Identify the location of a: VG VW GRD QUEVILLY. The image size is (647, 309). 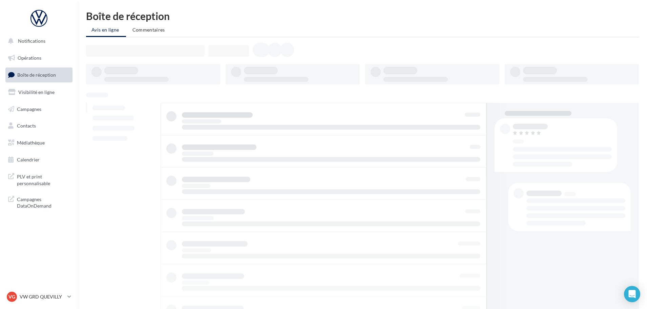
(39, 297).